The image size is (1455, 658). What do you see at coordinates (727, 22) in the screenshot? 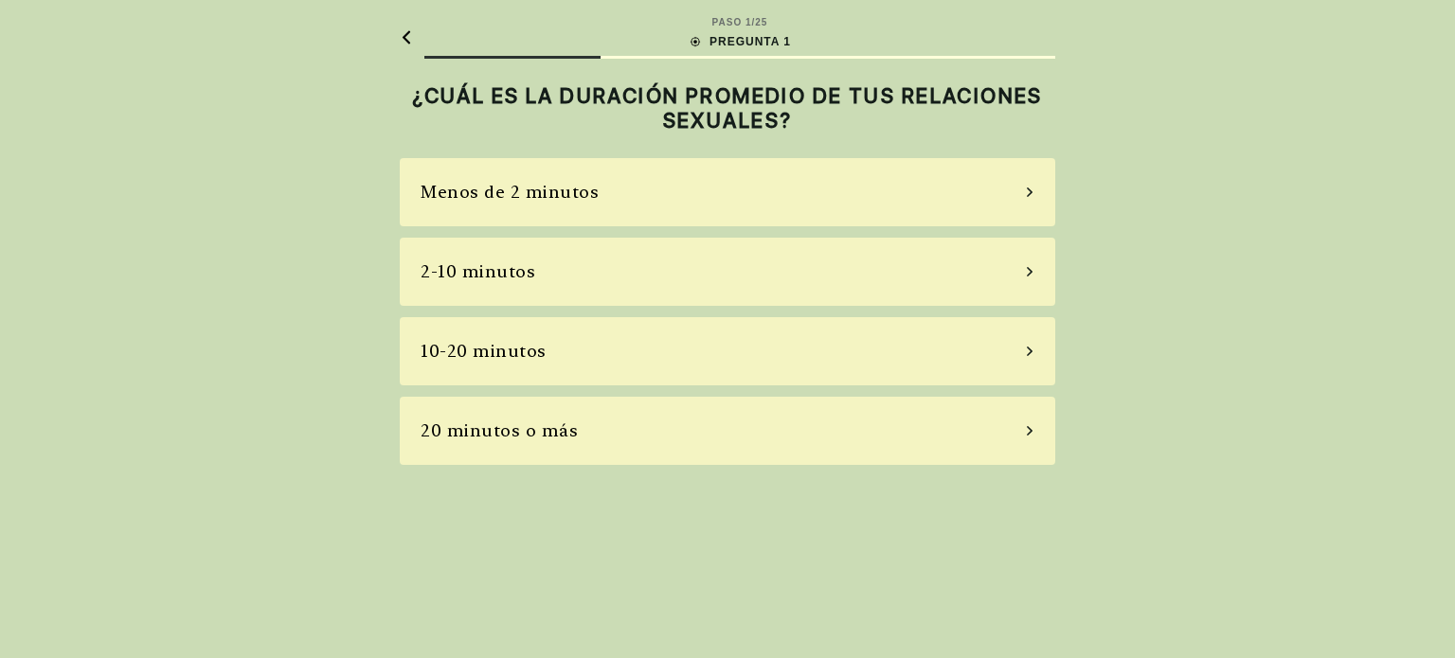
I see `font: PASO` at bounding box center [727, 22].